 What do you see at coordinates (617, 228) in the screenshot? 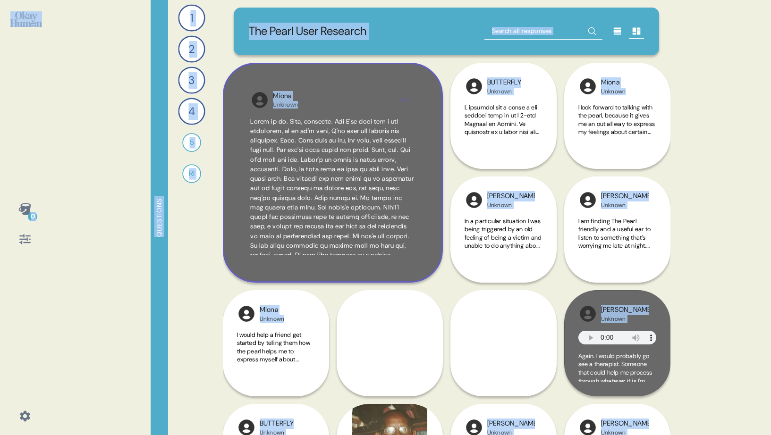
I see `span: I look forward to talking with the pearl, because it gives me an out all way to express my feelin...` at bounding box center [617, 228].